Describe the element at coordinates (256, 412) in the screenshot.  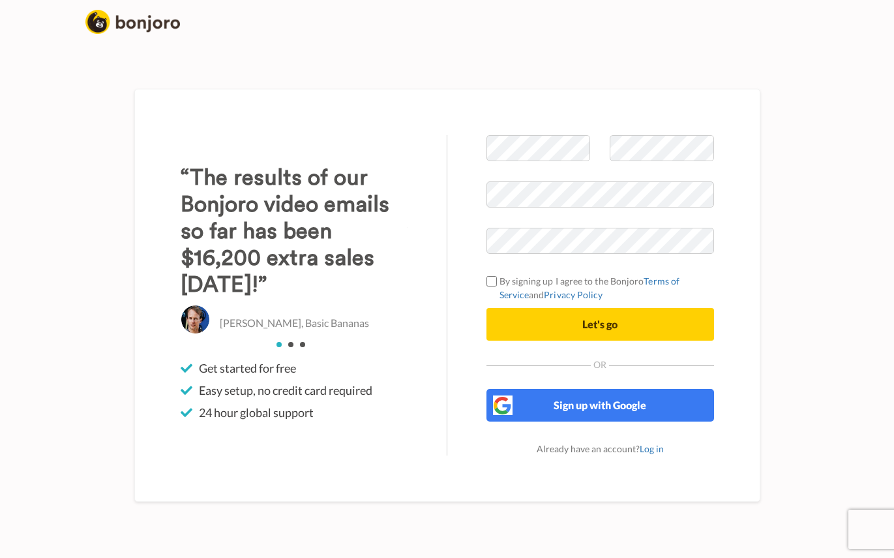
I see `span: 24 hour global support` at that location.